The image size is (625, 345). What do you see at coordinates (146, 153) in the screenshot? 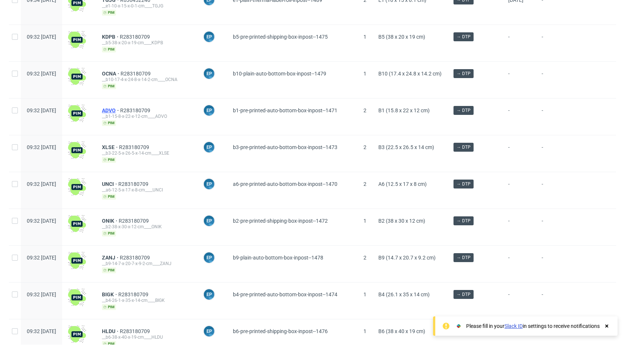
I see `div: __b3-22-5-x-26-5-x-14-cm____XLSE` at bounding box center [146, 153].